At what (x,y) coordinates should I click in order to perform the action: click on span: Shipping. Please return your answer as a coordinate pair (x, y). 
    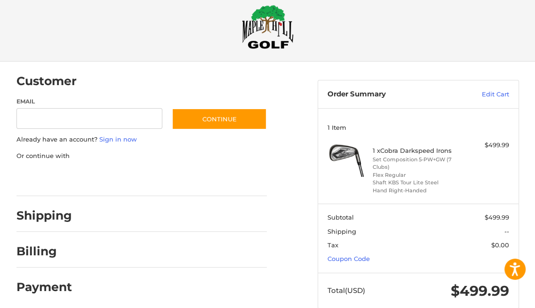
    Looking at the image, I should click on (342, 232).